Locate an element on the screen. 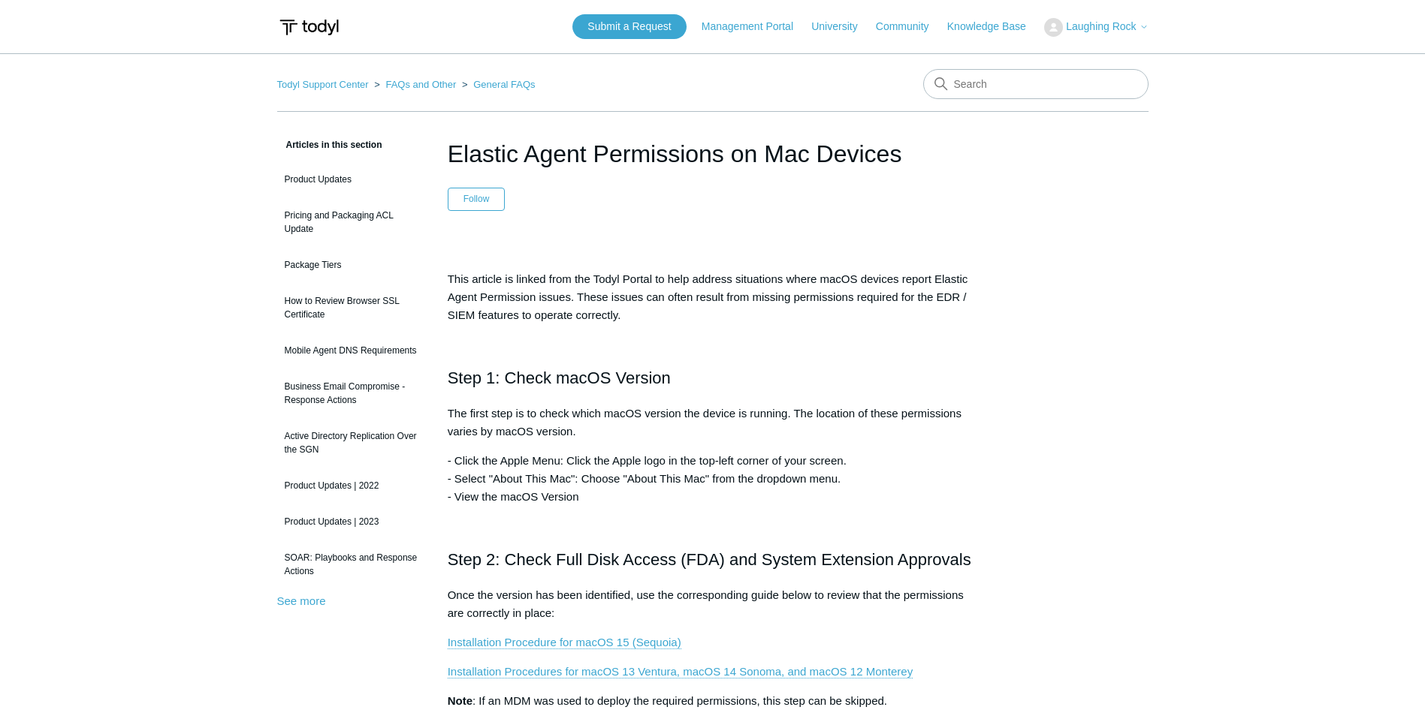  span: Articles in this section is located at coordinates (330, 145).